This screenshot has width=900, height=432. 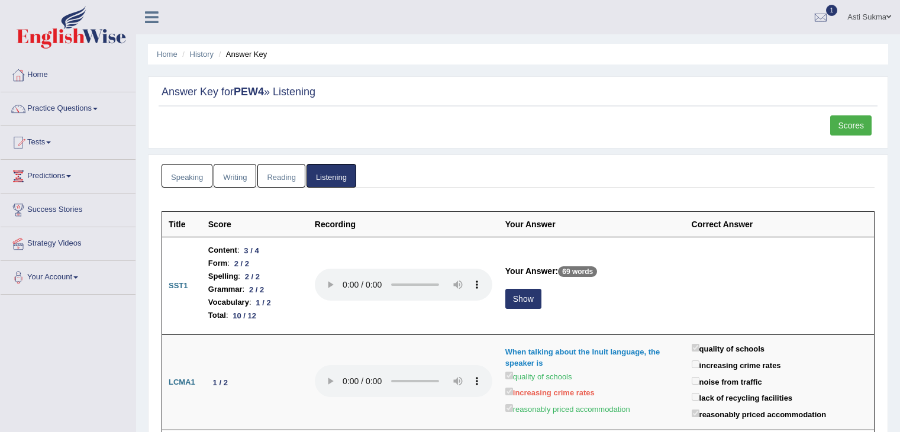 What do you see at coordinates (235, 176) in the screenshot?
I see `a: Writing` at bounding box center [235, 176].